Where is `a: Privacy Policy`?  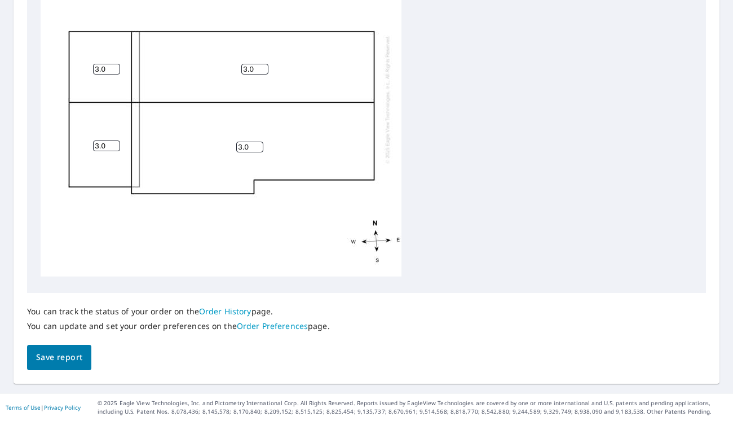 a: Privacy Policy is located at coordinates (62, 407).